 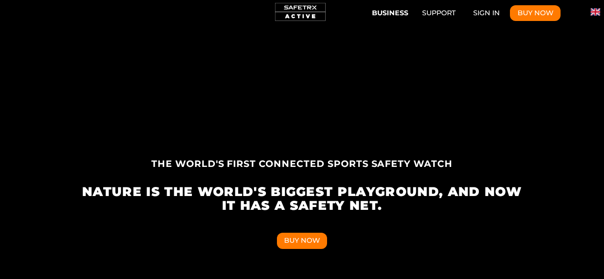 I want to click on img: en, so click(x=595, y=12).